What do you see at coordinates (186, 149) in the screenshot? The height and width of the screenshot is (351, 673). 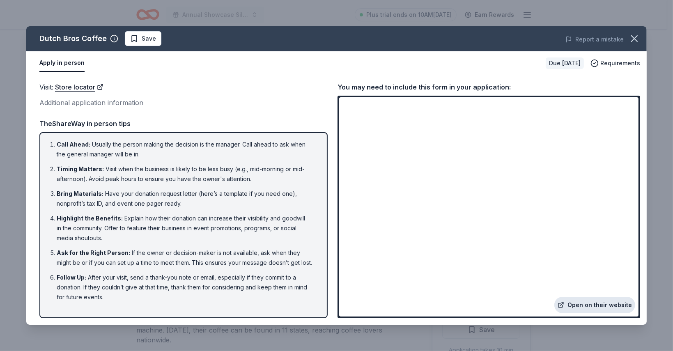 I see `li: Usually the person making the decision is the manager. Call ahead to ask when the general manager...` at bounding box center [186, 149].